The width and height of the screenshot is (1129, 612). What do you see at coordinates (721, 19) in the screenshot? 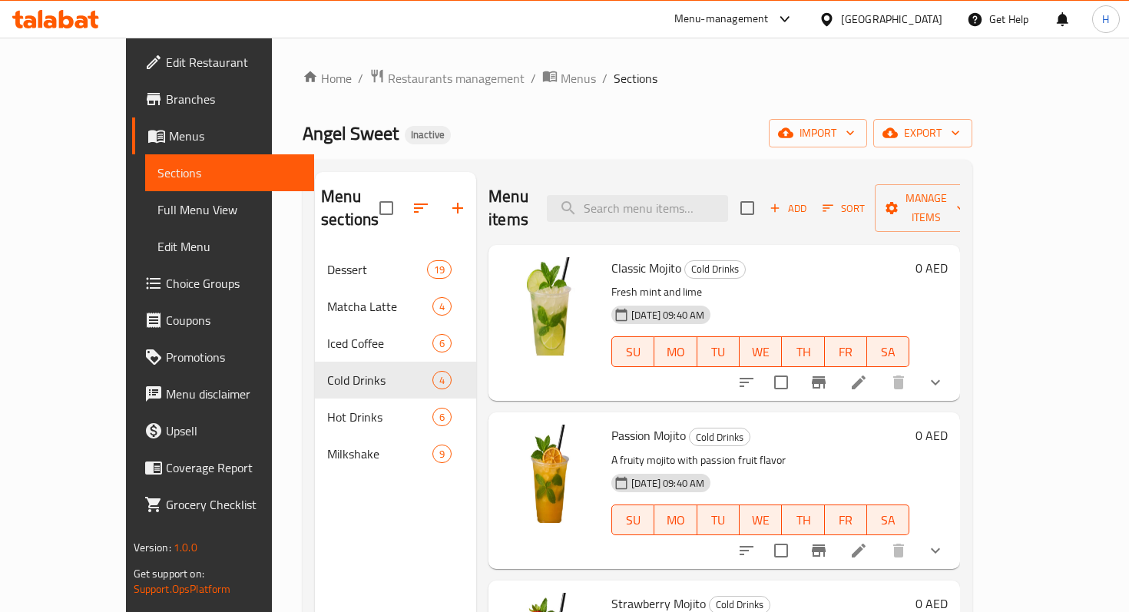
I see `div: Menu-management` at bounding box center [721, 19].